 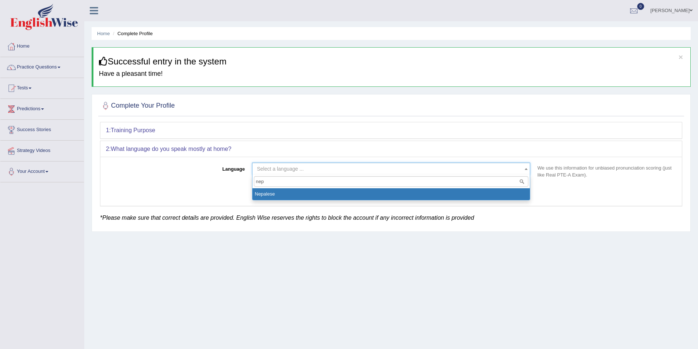 I want to click on p: We use this information for unbiased pronunciation scoring (just like Real PTE-A Exam)., so click(x=605, y=171).